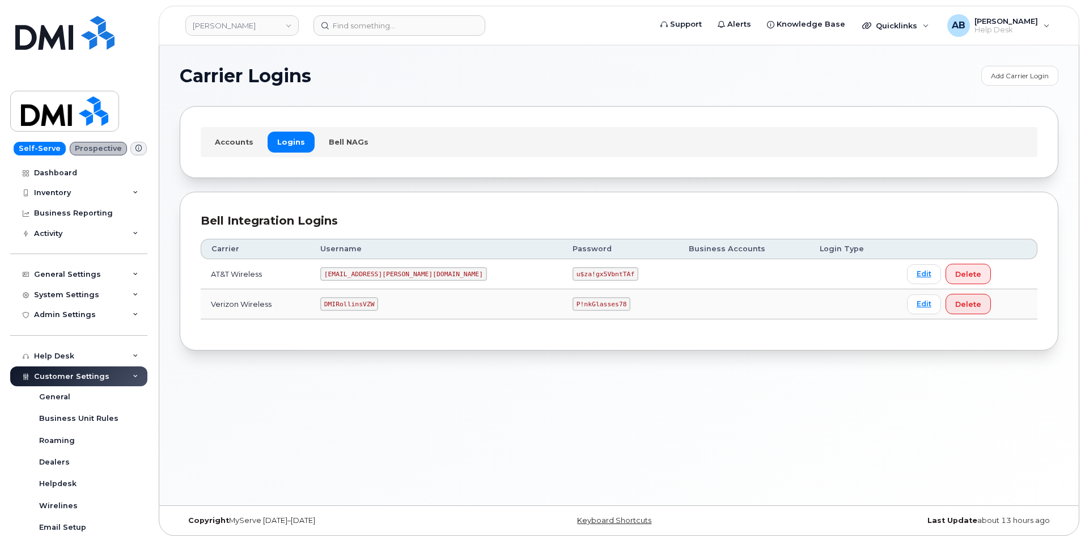 This screenshot has height=536, width=1085. Describe the element at coordinates (349, 304) in the screenshot. I see `code: DMIRollinsVZW` at that location.